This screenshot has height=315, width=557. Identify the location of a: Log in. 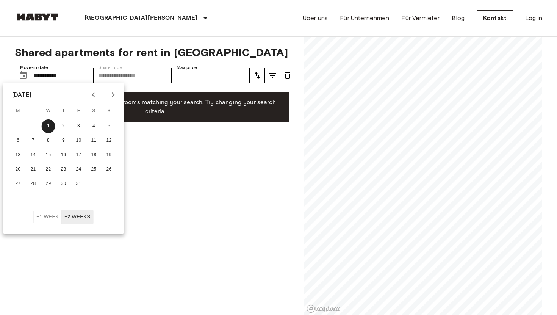
(533, 18).